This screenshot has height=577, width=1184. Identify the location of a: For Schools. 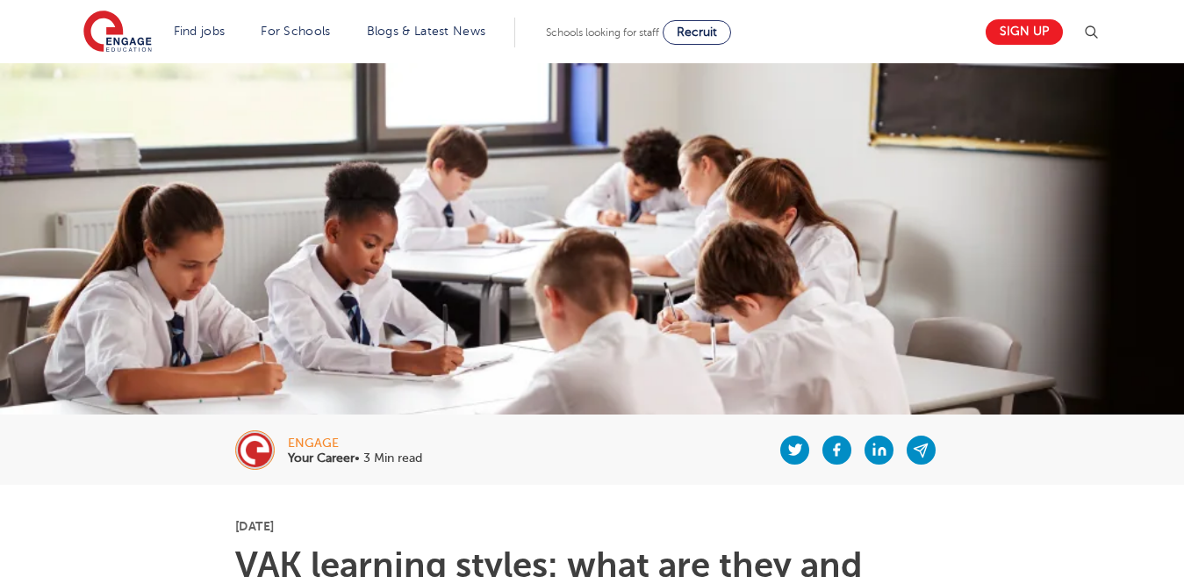
(295, 31).